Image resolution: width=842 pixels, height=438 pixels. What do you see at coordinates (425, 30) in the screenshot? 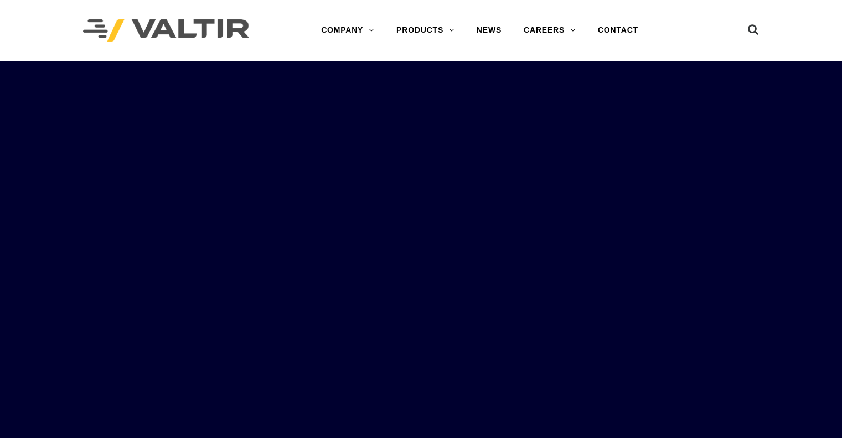
I see `a: PRODUCTS` at bounding box center [425, 30].